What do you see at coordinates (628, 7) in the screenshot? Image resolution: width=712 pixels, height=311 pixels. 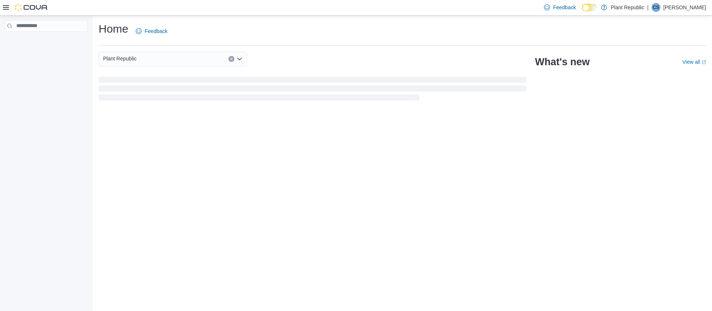 I see `p: Plant Republic` at bounding box center [628, 7].